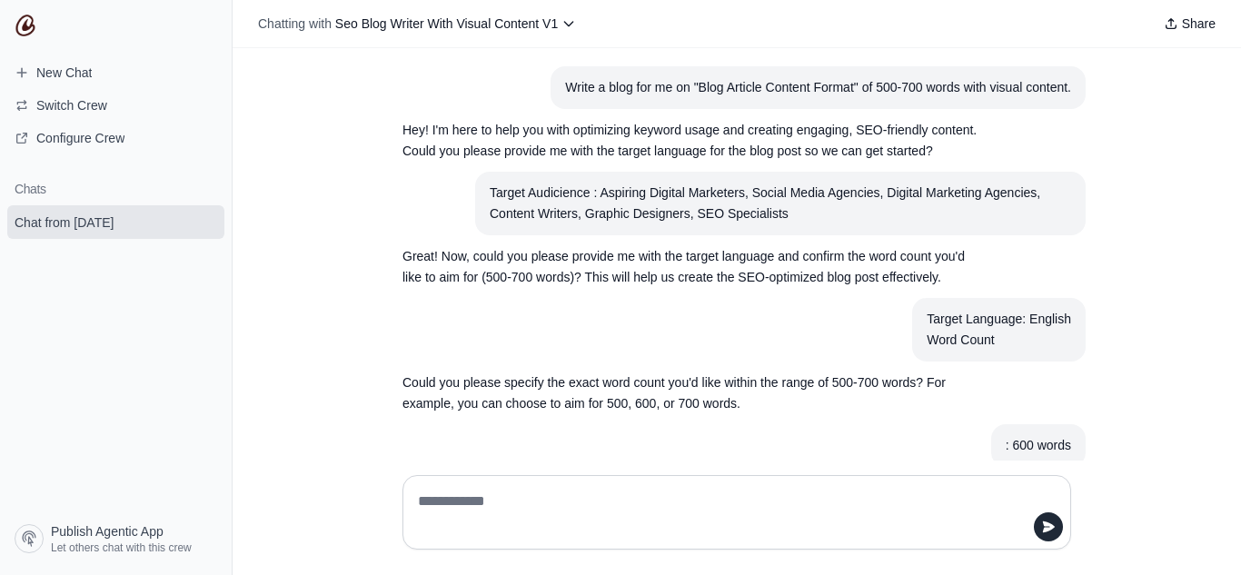  Describe the element at coordinates (446, 24) in the screenshot. I see `span: Seo Blog Writer With Visual Content V1` at that location.